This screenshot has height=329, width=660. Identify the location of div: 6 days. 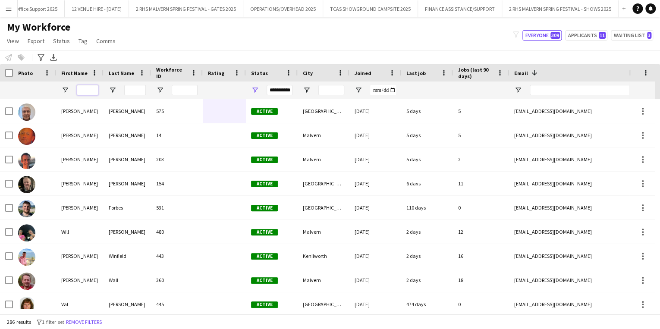
(427, 183).